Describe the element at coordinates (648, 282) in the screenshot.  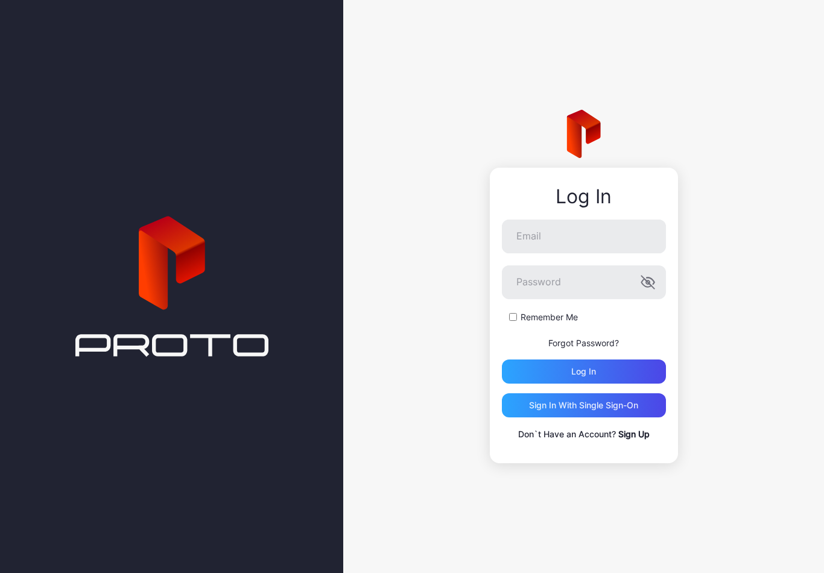
I see `button: Password` at that location.